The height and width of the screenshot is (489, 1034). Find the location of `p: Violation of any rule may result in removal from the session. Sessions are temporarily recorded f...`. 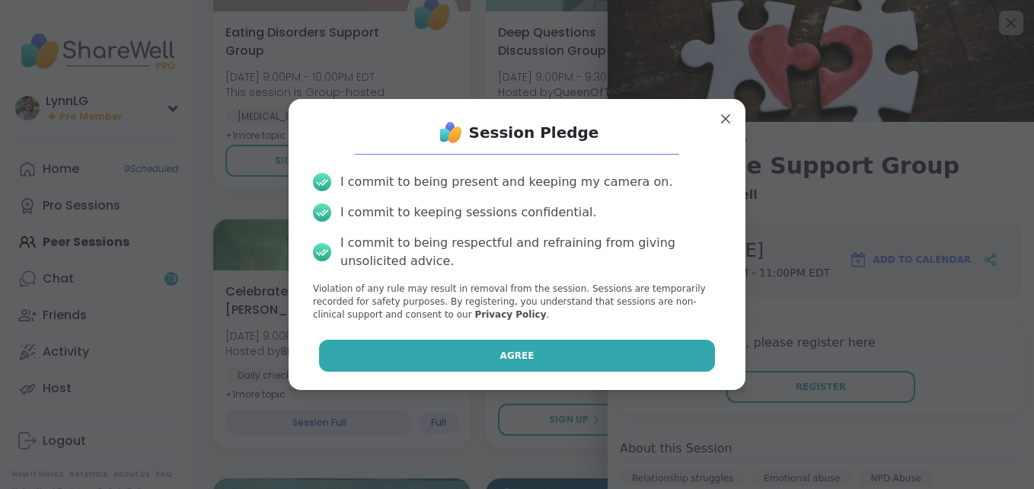

p: Violation of any rule may result in removal from the session. Sessions are temporarily recorded f... is located at coordinates (517, 302).